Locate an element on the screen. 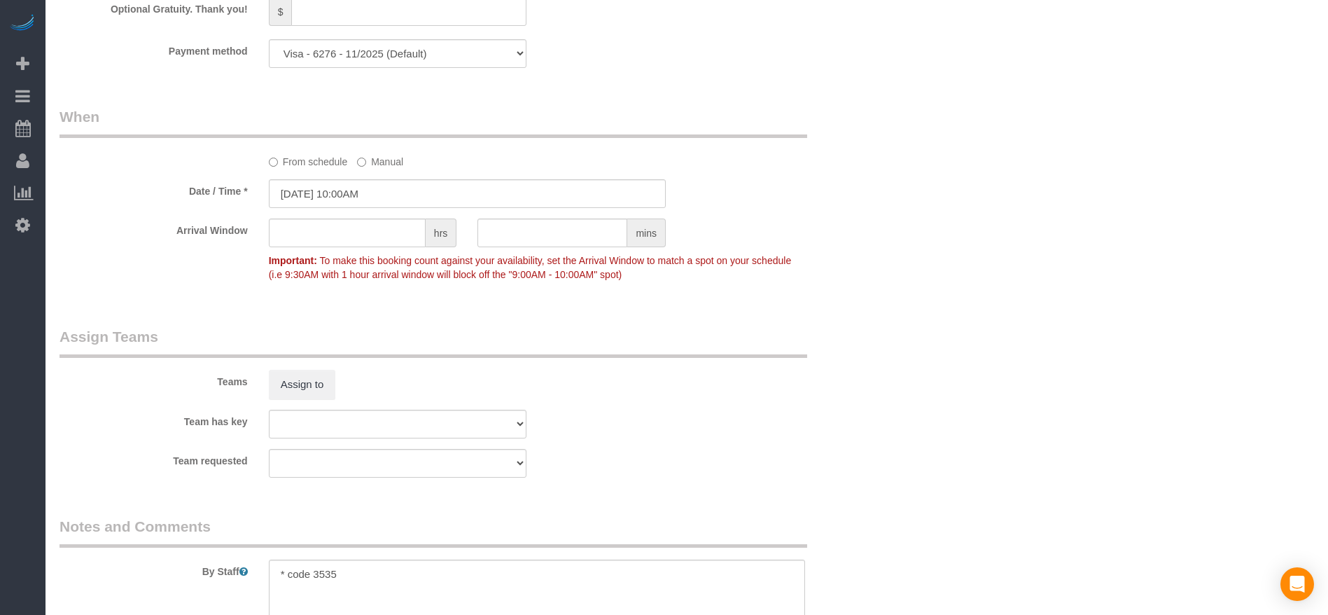 This screenshot has height=615, width=1328. input: From schedule is located at coordinates (273, 162).